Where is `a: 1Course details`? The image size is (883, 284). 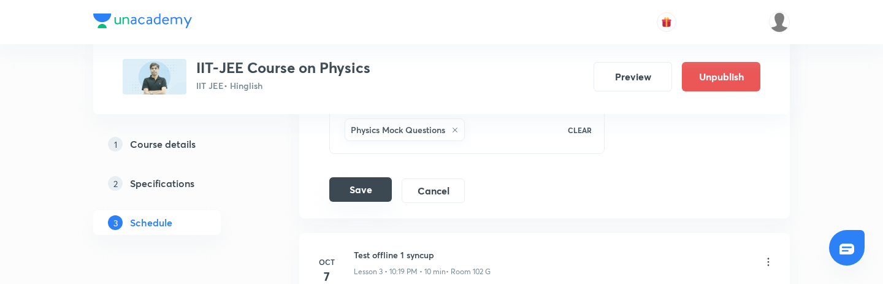
a: 1Course details is located at coordinates (177, 144).